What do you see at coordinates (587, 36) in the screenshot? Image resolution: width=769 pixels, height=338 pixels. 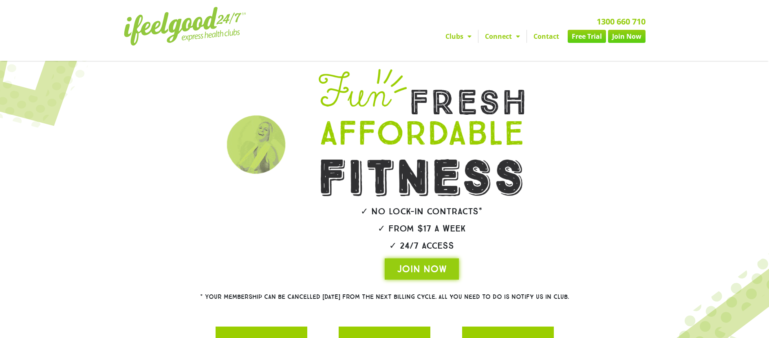 I see `a: Free Trial` at bounding box center [587, 36].